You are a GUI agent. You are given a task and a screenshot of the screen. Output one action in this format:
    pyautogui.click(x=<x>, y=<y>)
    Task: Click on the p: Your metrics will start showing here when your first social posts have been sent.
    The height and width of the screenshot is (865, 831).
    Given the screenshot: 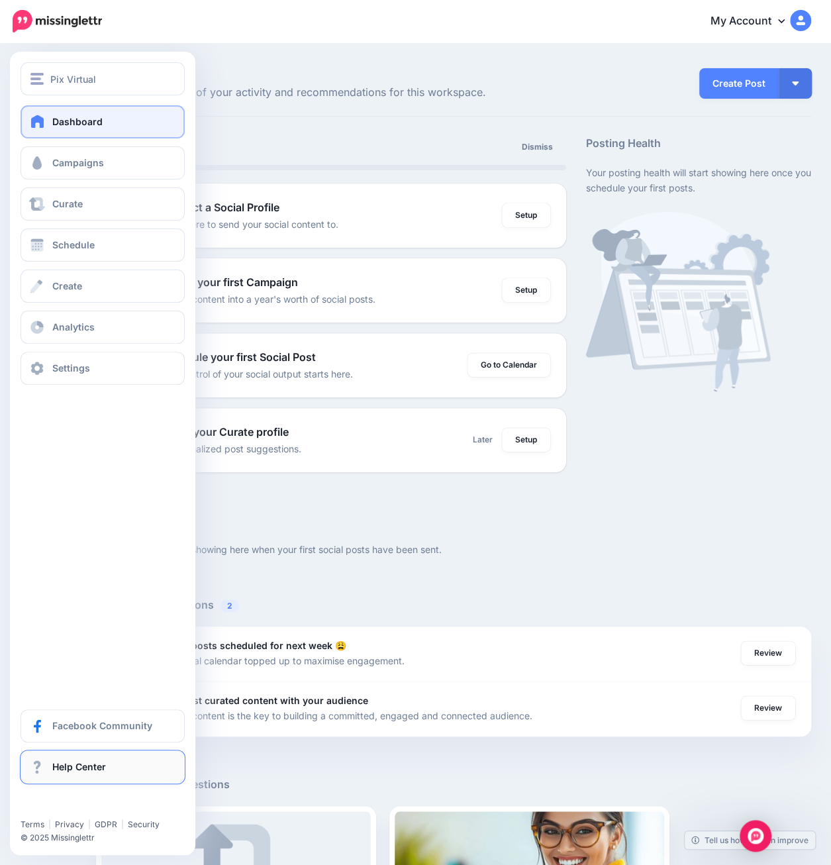 What is the action you would take?
    pyautogui.click(x=454, y=549)
    